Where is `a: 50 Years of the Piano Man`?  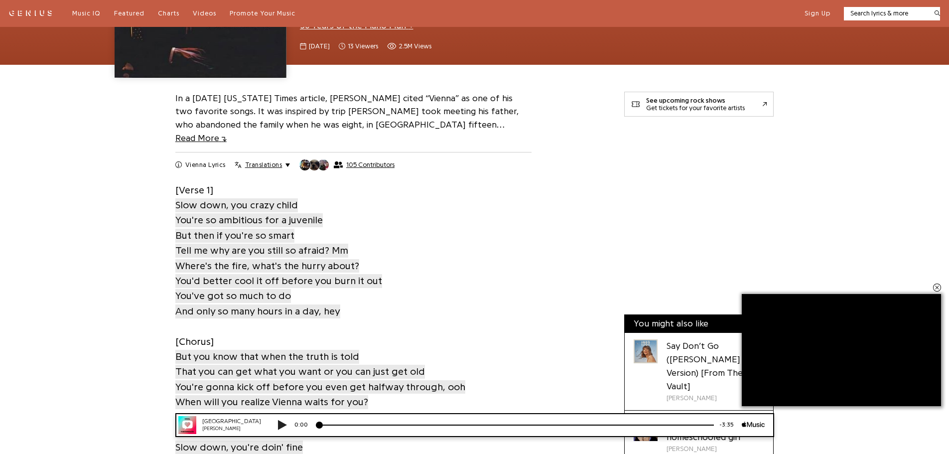
a: 50 Years of the Piano Man is located at coordinates (357, 25).